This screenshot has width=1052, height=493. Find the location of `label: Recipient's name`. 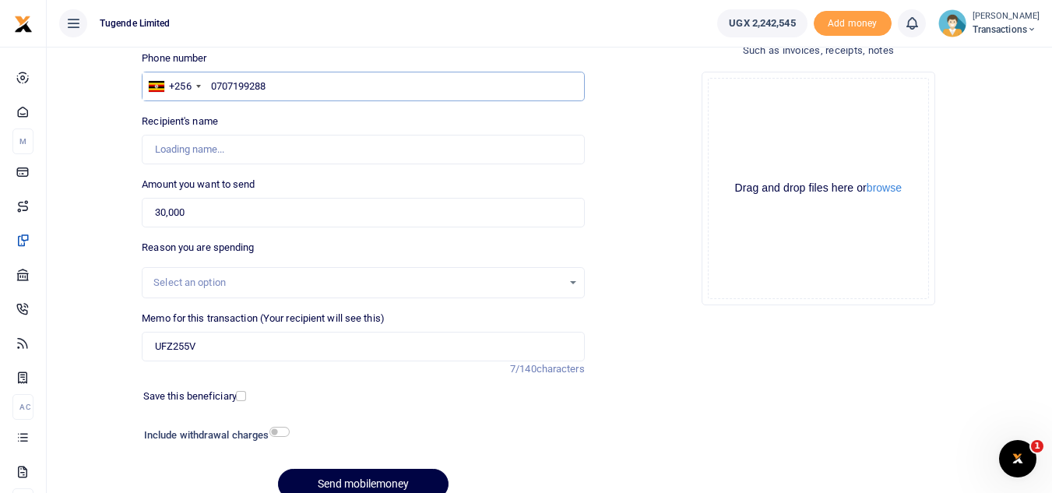

label: Recipient's name is located at coordinates (180, 121).